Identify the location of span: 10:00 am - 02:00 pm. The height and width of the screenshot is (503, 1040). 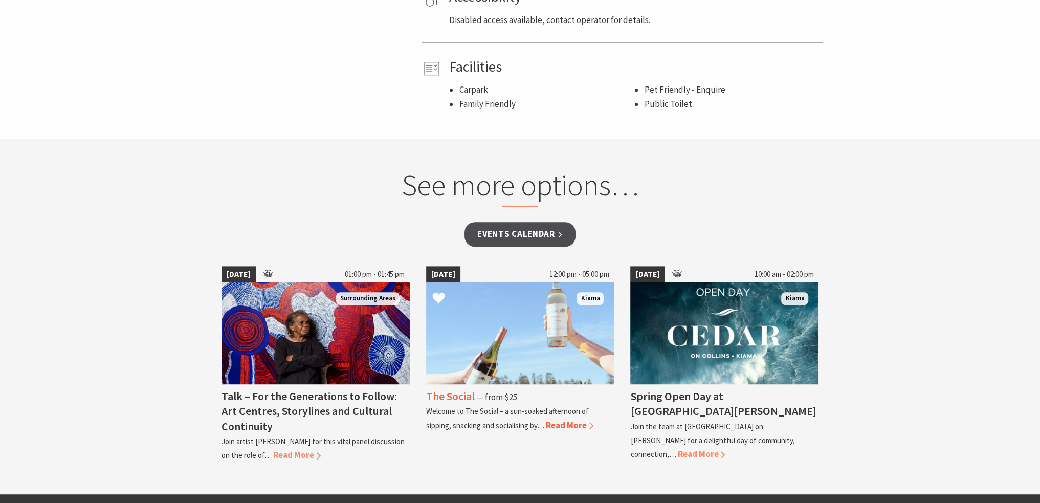
(784, 274).